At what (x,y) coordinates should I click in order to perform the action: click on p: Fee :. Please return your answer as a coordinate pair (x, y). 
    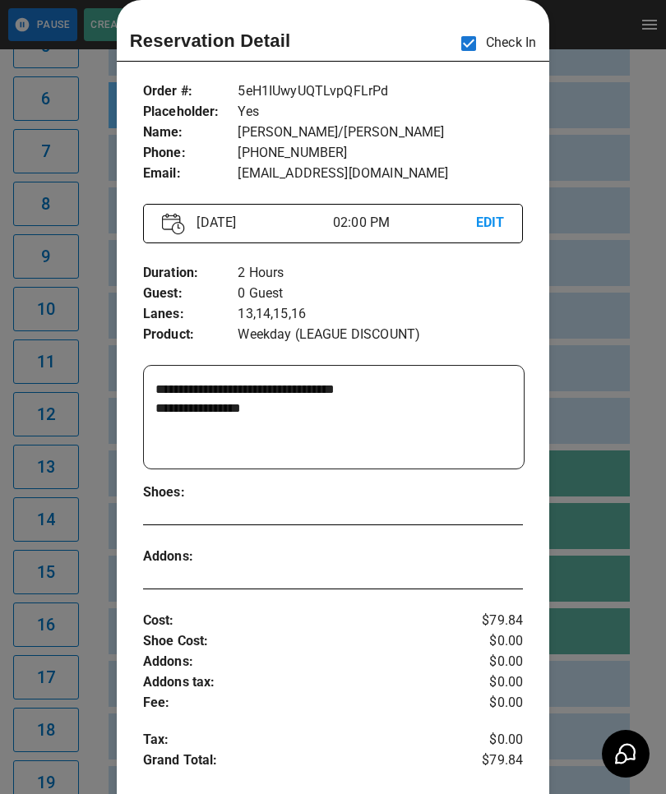
    Looking at the image, I should click on (301, 703).